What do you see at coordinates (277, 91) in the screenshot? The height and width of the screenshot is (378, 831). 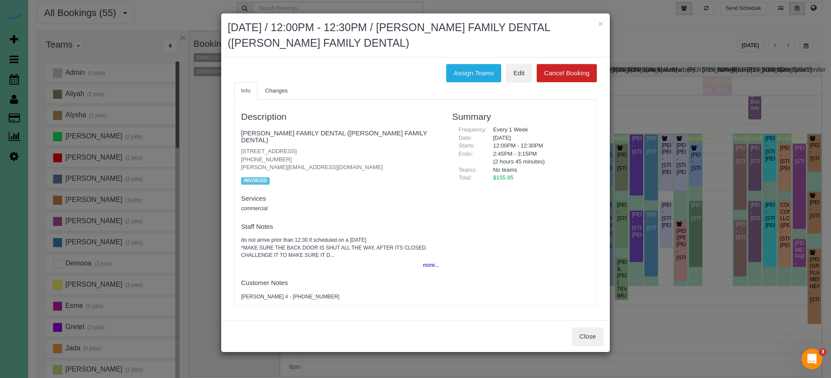 I see `a: Changes` at bounding box center [277, 91].